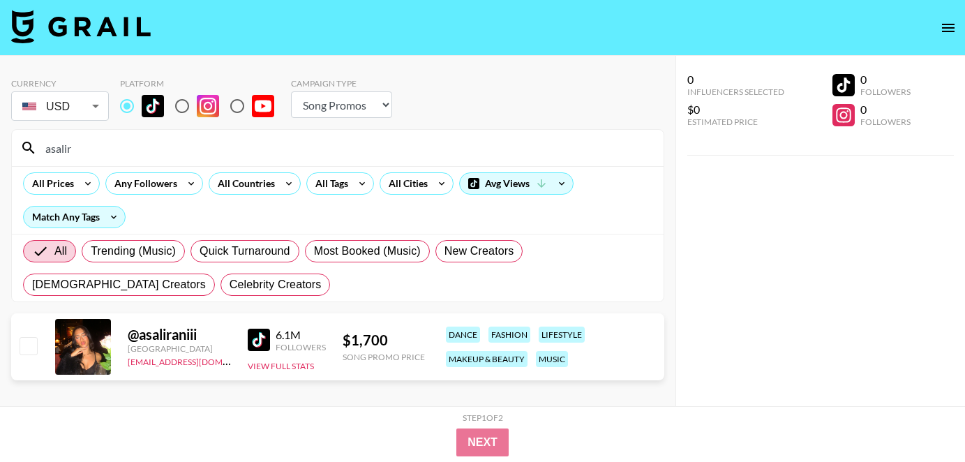 The width and height of the screenshot is (965, 462). What do you see at coordinates (60, 83) in the screenshot?
I see `div: Currency` at bounding box center [60, 83].